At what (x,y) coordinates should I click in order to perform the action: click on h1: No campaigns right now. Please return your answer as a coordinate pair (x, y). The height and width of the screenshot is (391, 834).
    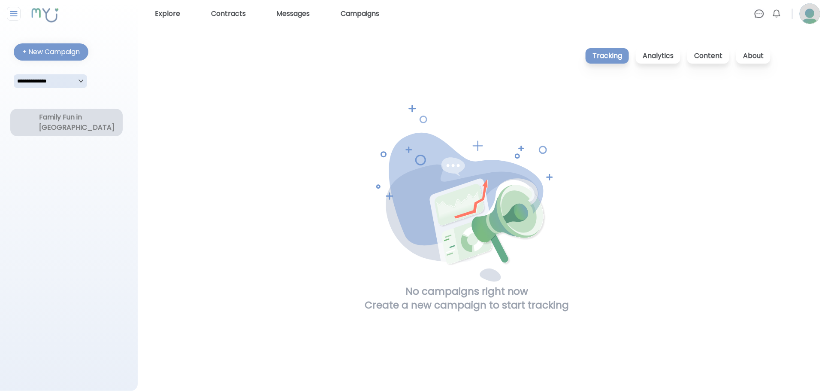
    Looking at the image, I should click on (467, 291).